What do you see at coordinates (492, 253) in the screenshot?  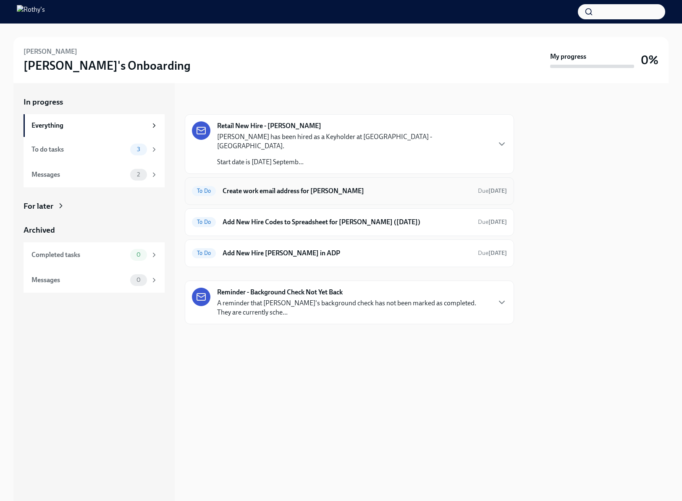 I see `span: September 8th, 2025 09:00` at bounding box center [492, 253].